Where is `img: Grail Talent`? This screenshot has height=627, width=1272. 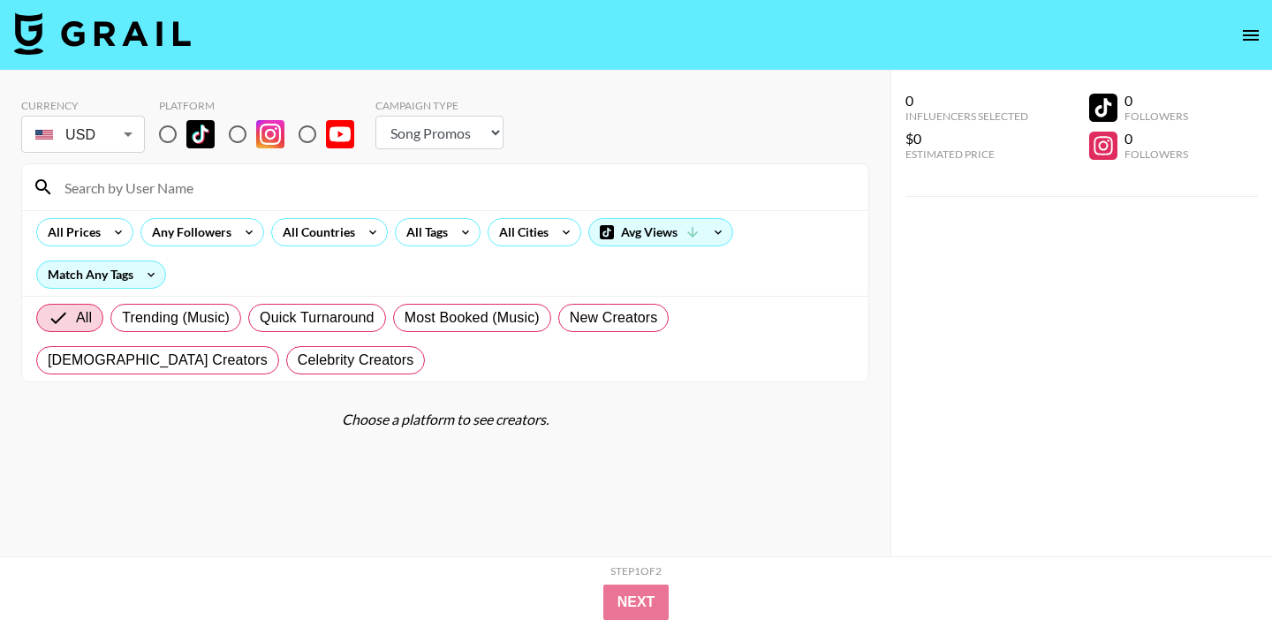
img: Grail Talent is located at coordinates (102, 34).